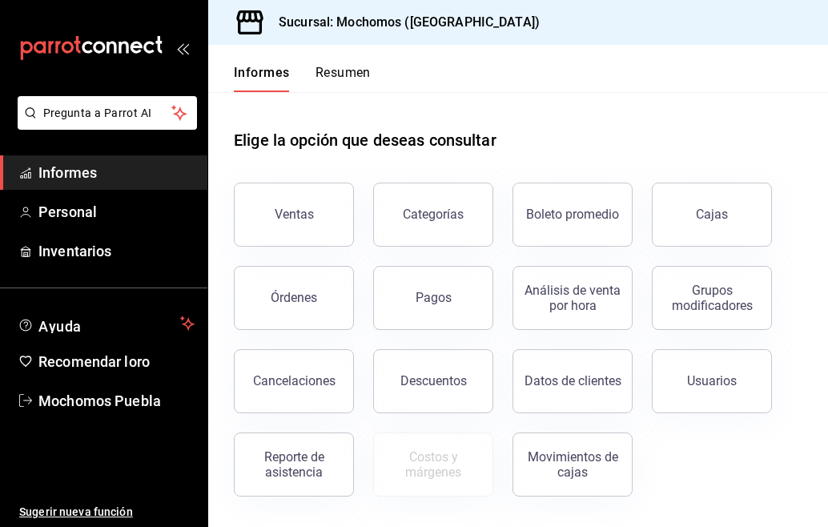  Describe the element at coordinates (433, 381) in the screenshot. I see `button: Descuentos` at that location.